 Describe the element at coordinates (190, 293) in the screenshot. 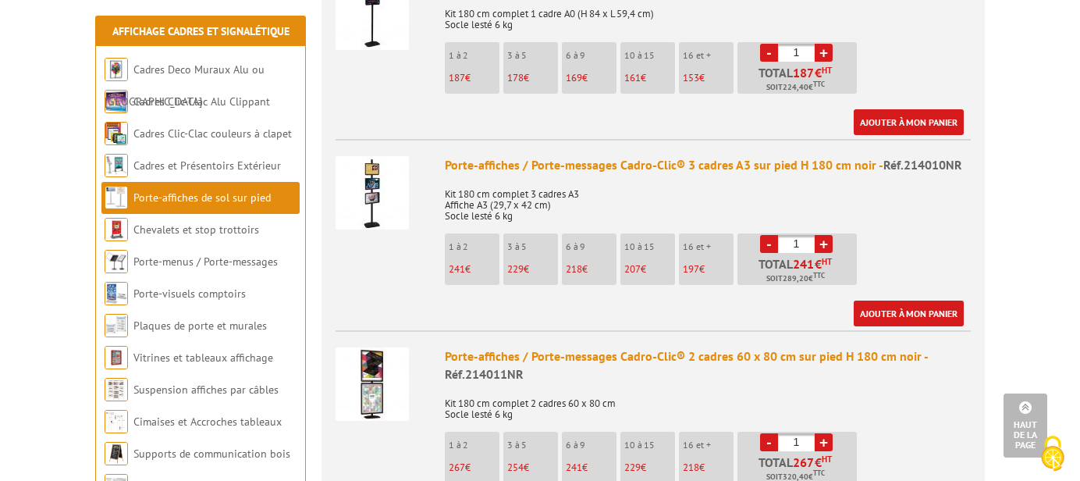

I see `a: Porte-visuels comptoirs` at that location.